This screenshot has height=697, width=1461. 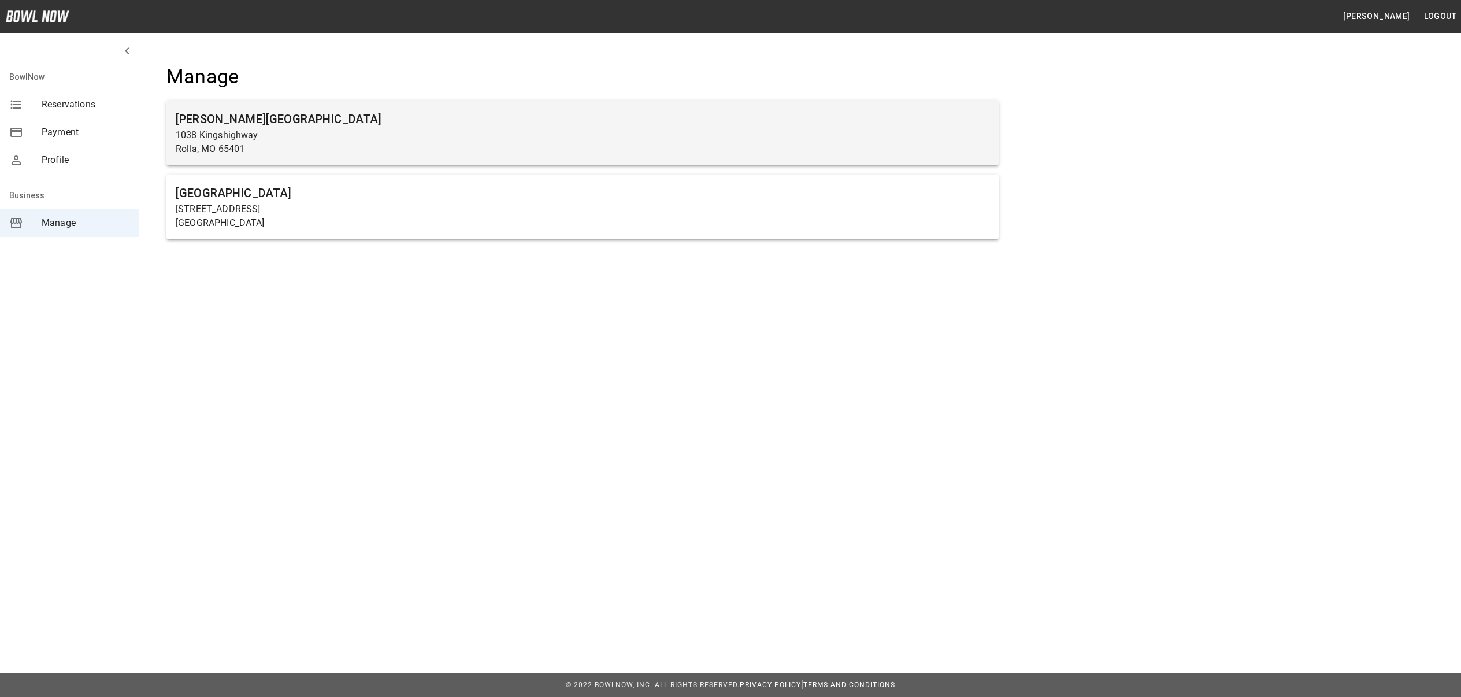 What do you see at coordinates (38, 16) in the screenshot?
I see `img: logo` at bounding box center [38, 16].